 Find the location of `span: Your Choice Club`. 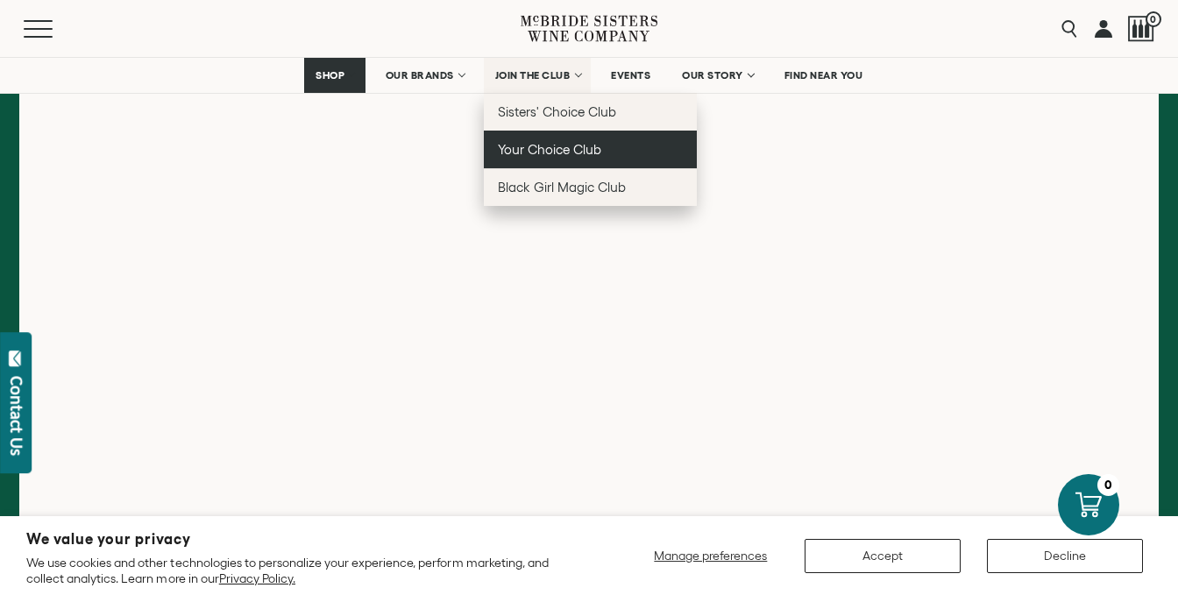

span: Your Choice Club is located at coordinates (549, 149).